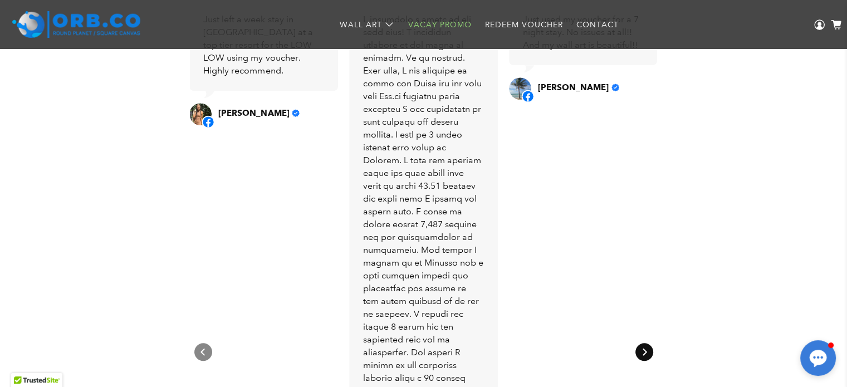 This screenshot has height=387, width=847. Describe the element at coordinates (598, 25) in the screenshot. I see `a: Contact` at that location.